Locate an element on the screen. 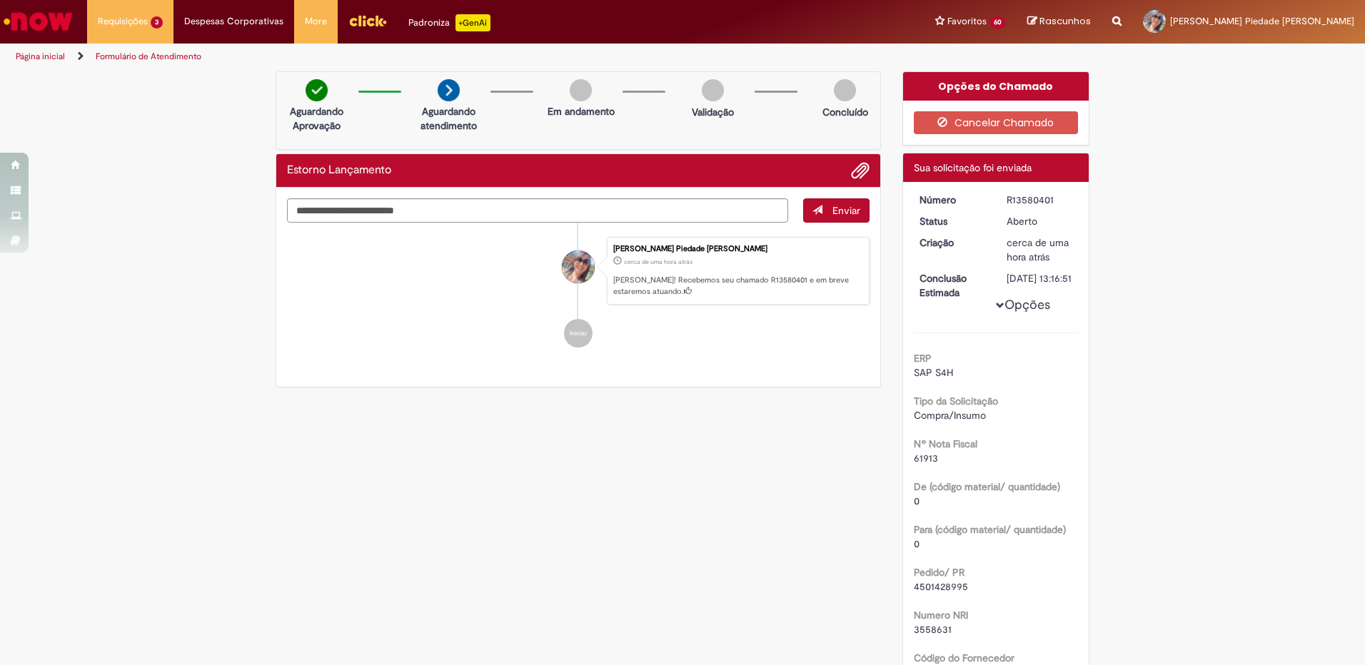 This screenshot has width=1365, height=665. span: Compra/Insumo is located at coordinates (949, 415).